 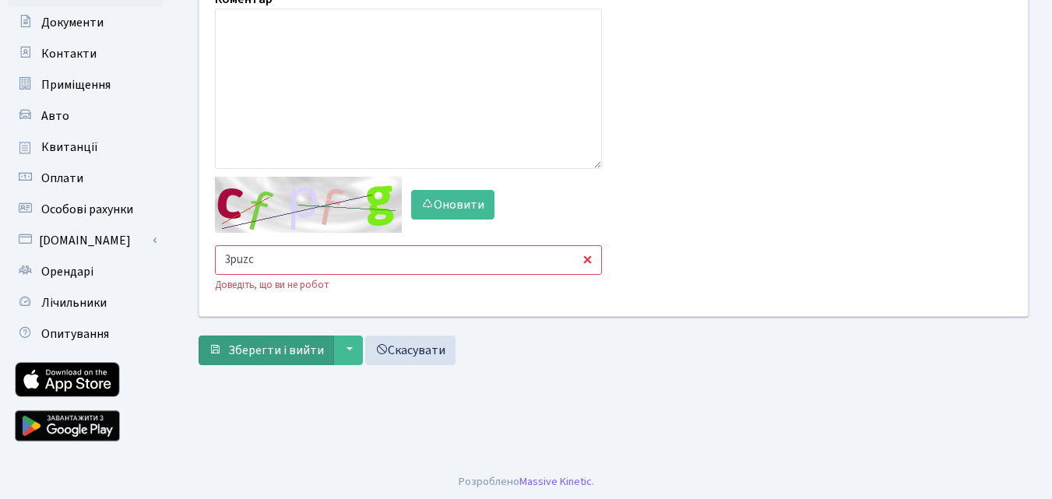 What do you see at coordinates (74, 303) in the screenshot?
I see `span: Лічильники` at bounding box center [74, 303].